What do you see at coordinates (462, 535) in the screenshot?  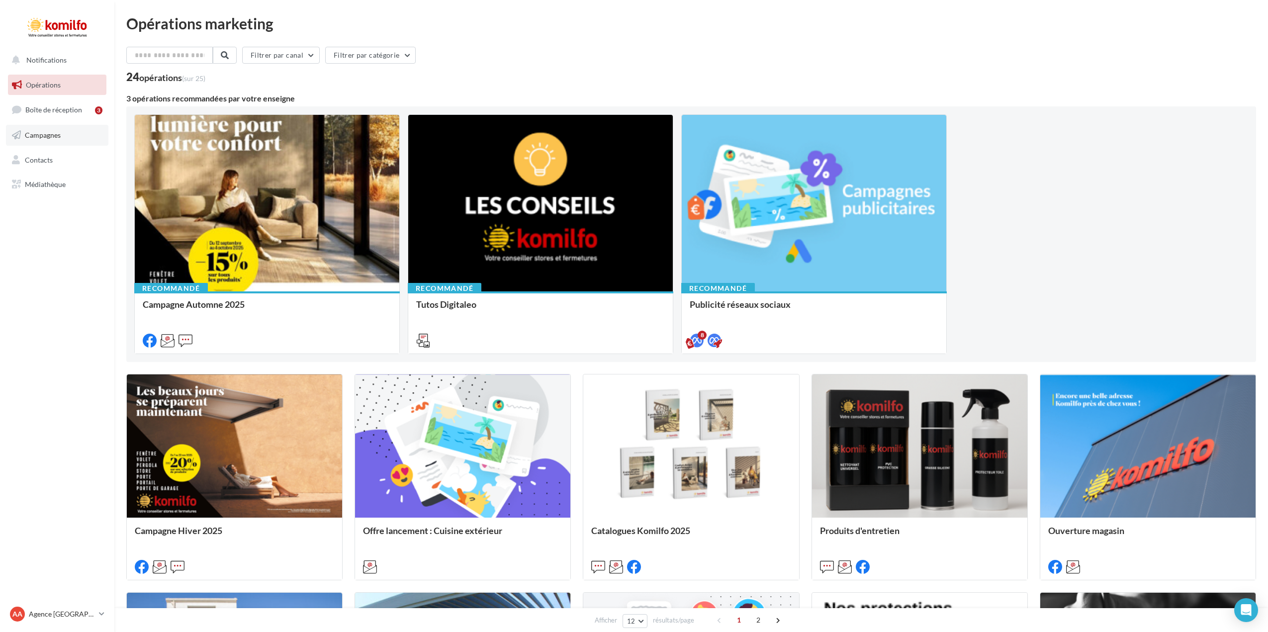 I see `div: Offre lancement : Cuisine extérieur` at bounding box center [462, 535].